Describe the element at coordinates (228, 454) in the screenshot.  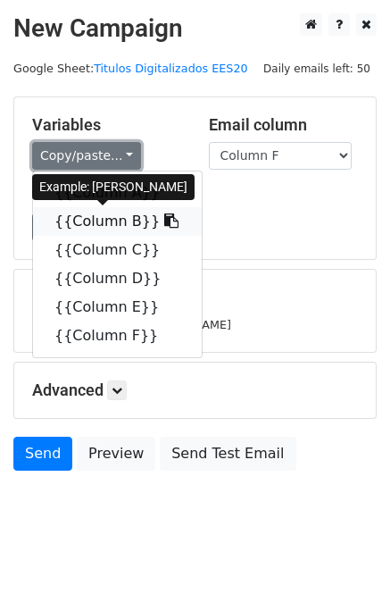
I see `a: Send Test Email` at that location.